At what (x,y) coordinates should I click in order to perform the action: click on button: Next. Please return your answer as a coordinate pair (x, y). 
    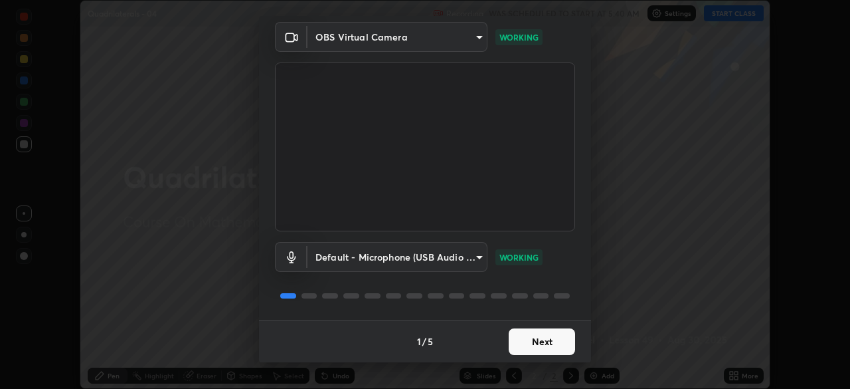
    Looking at the image, I should click on (542, 341).